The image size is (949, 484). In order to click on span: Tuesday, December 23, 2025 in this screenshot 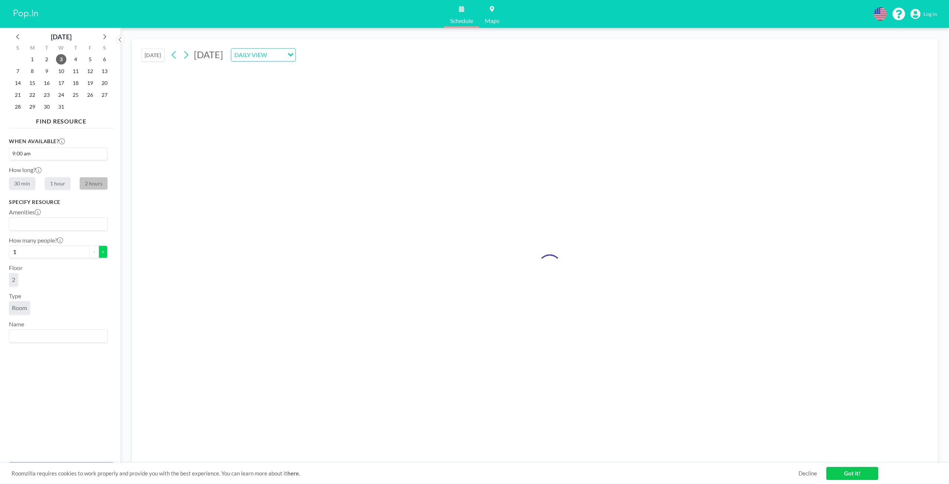, I will do `click(47, 95)`.